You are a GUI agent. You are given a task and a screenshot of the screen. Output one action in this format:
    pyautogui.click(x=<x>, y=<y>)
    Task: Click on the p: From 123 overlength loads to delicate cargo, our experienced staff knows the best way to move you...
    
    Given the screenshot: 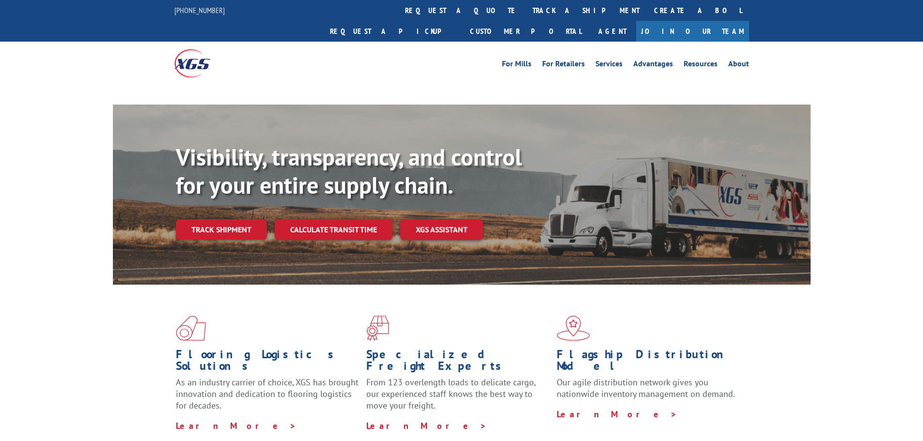 What is the action you would take?
    pyautogui.click(x=458, y=398)
    